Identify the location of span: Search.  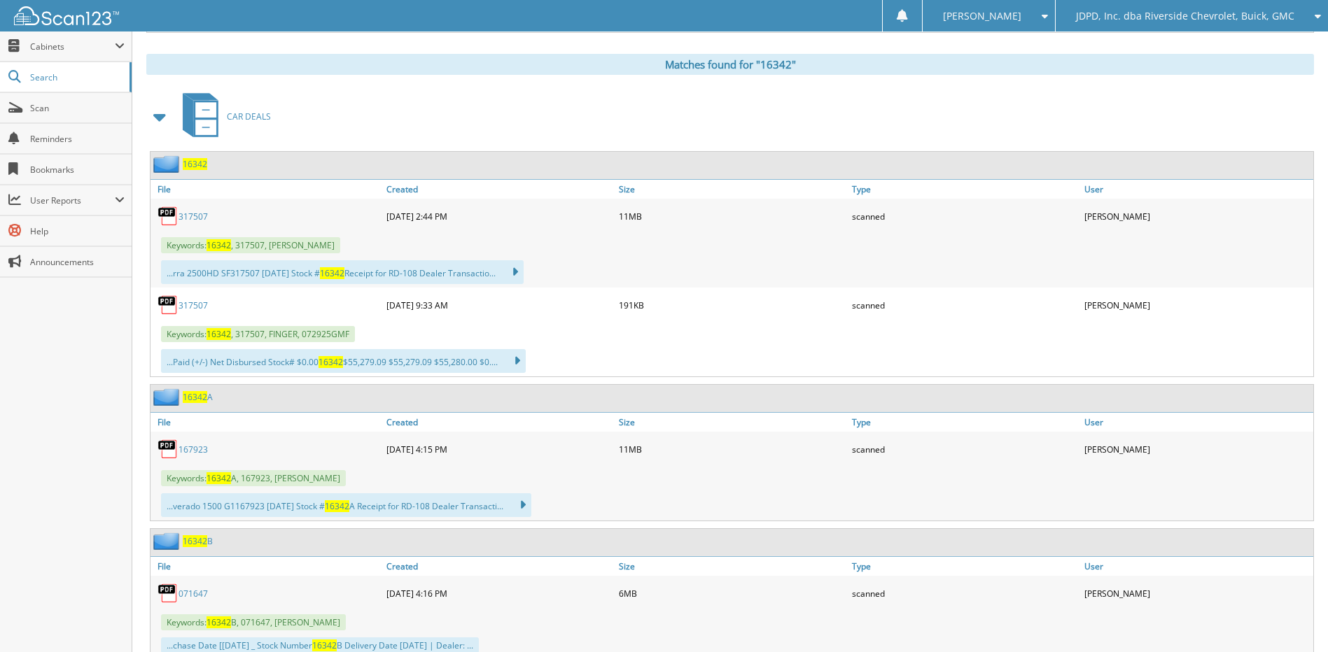
(76, 77).